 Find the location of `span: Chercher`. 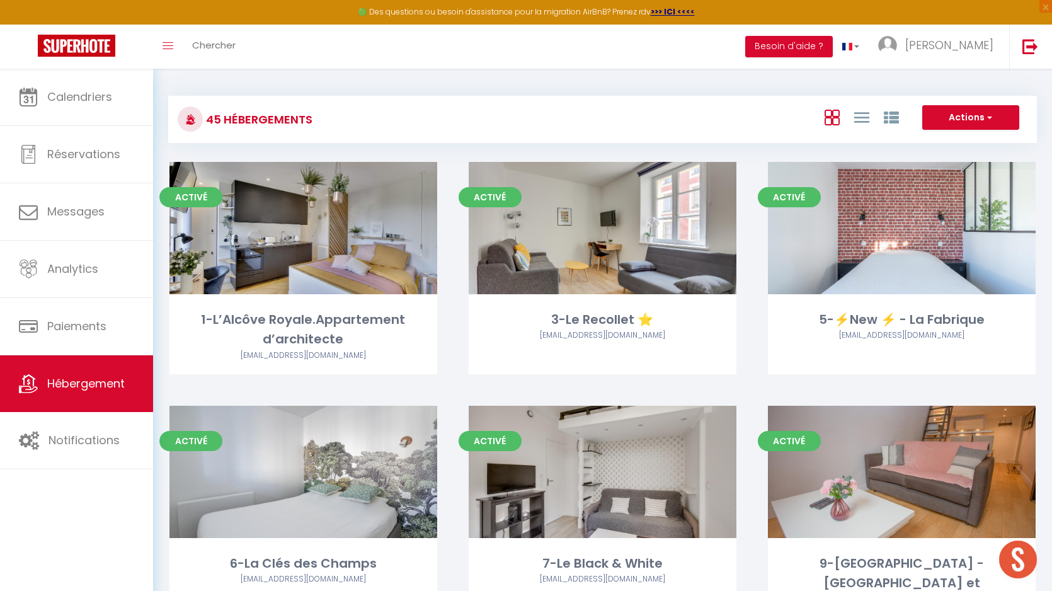

span: Chercher is located at coordinates (214, 45).